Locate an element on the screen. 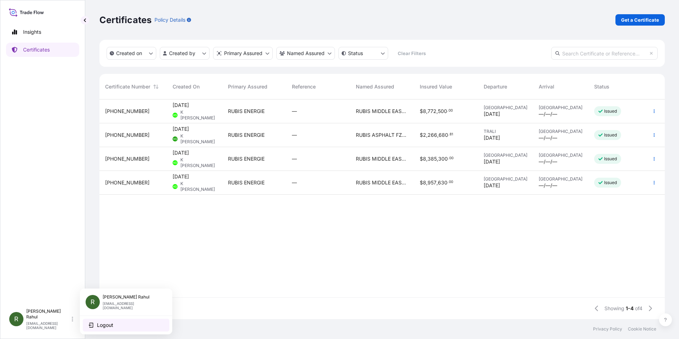 The image size is (679, 339). span: Reference is located at coordinates (304, 87).